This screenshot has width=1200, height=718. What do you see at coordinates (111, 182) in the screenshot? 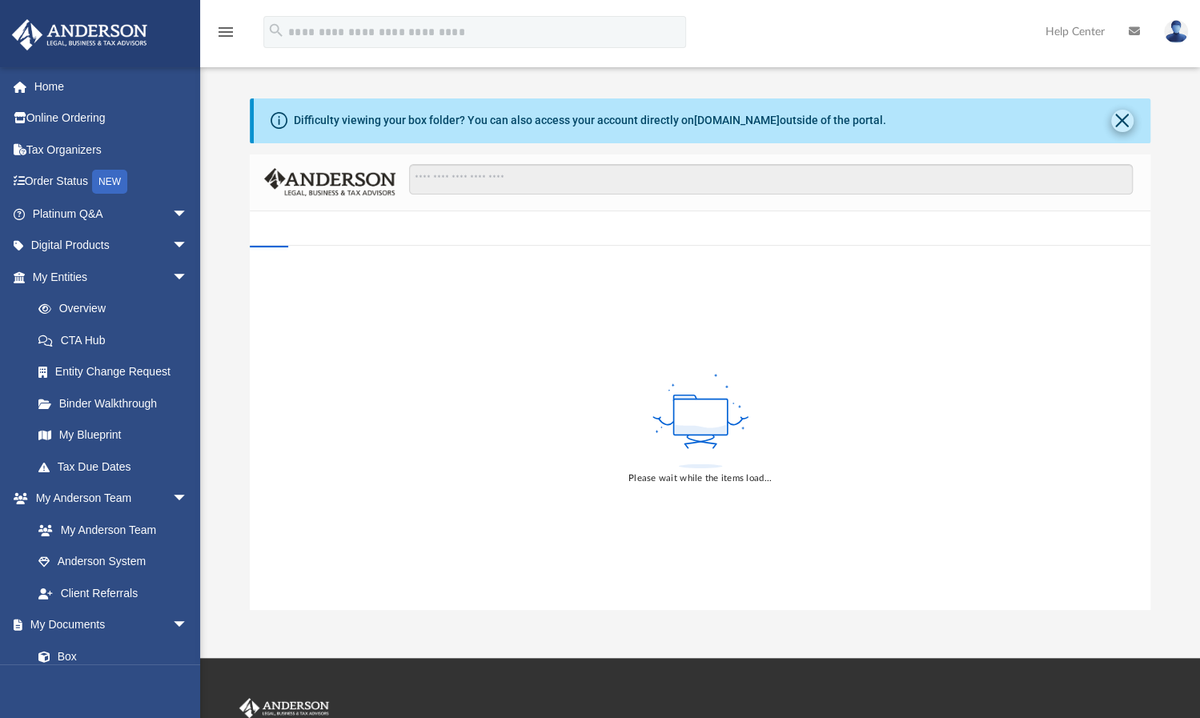
I see `a: Order StatusNEW` at bounding box center [111, 182].